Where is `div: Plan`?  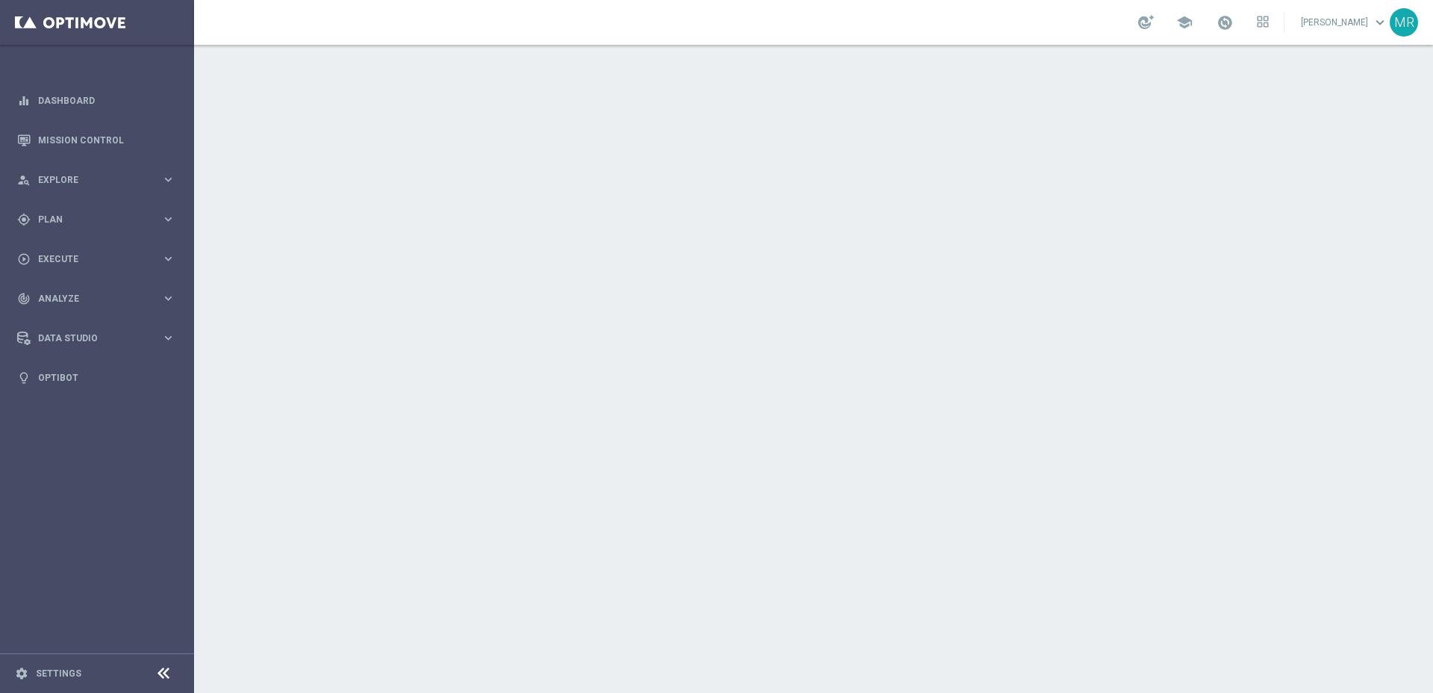 div: Plan is located at coordinates (89, 219).